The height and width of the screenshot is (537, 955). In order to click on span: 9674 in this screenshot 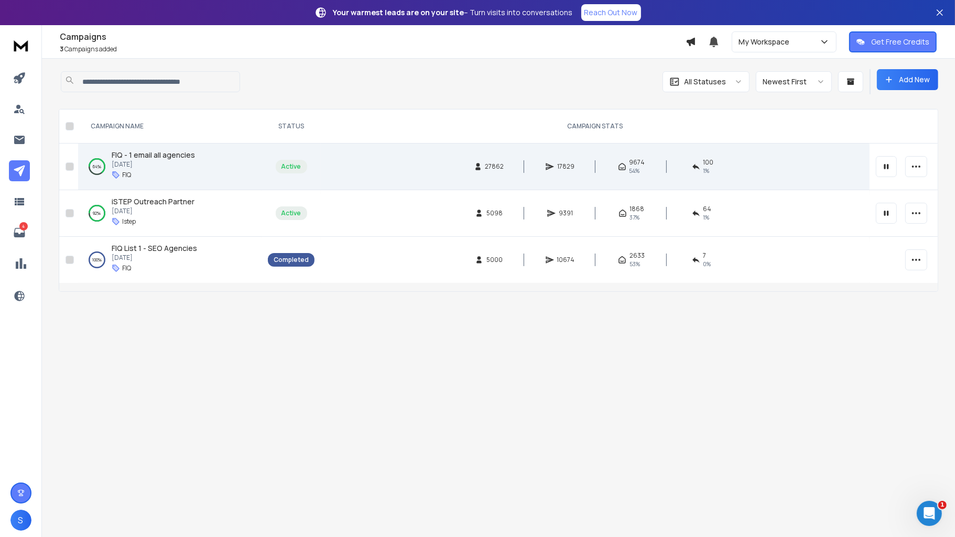, I will do `click(637, 162)`.